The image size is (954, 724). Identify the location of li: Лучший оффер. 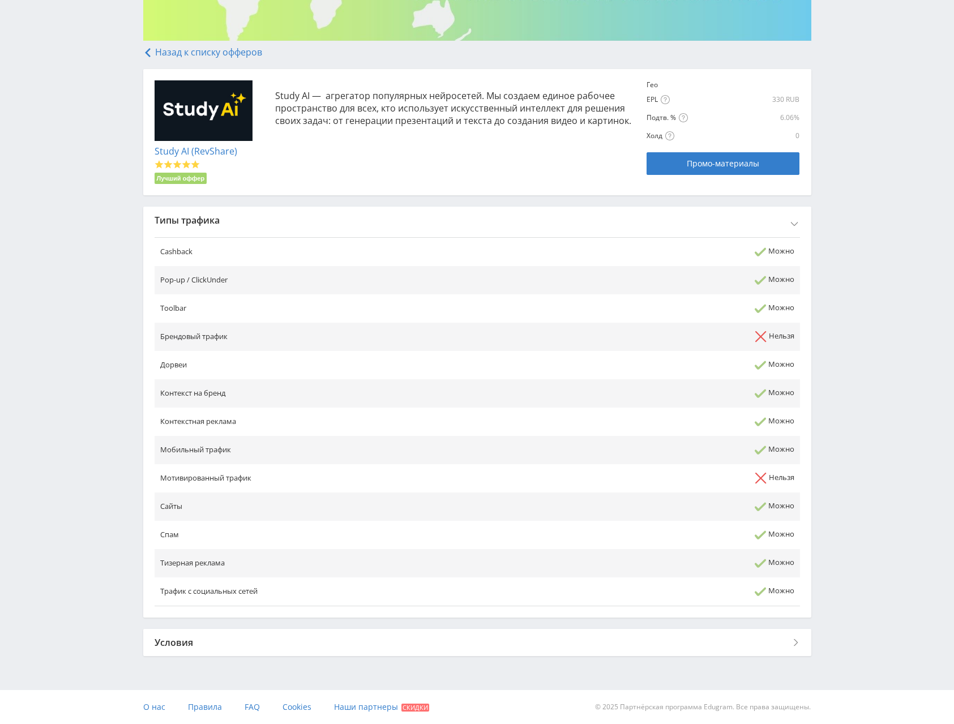
(181, 178).